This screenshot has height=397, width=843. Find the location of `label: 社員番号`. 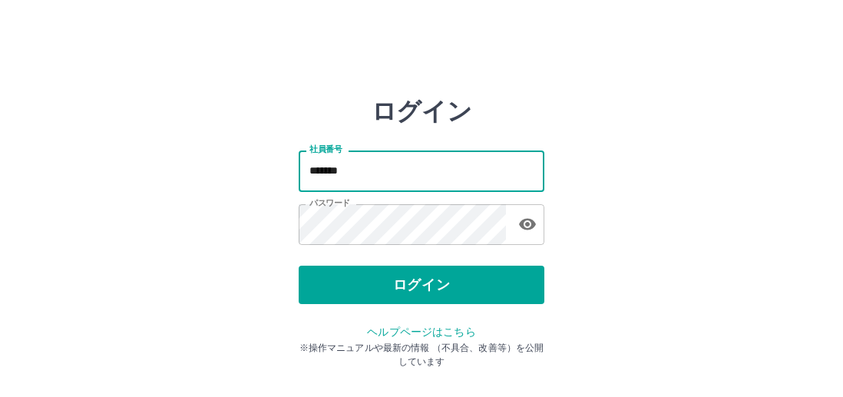

label: 社員番号 is located at coordinates (326, 149).